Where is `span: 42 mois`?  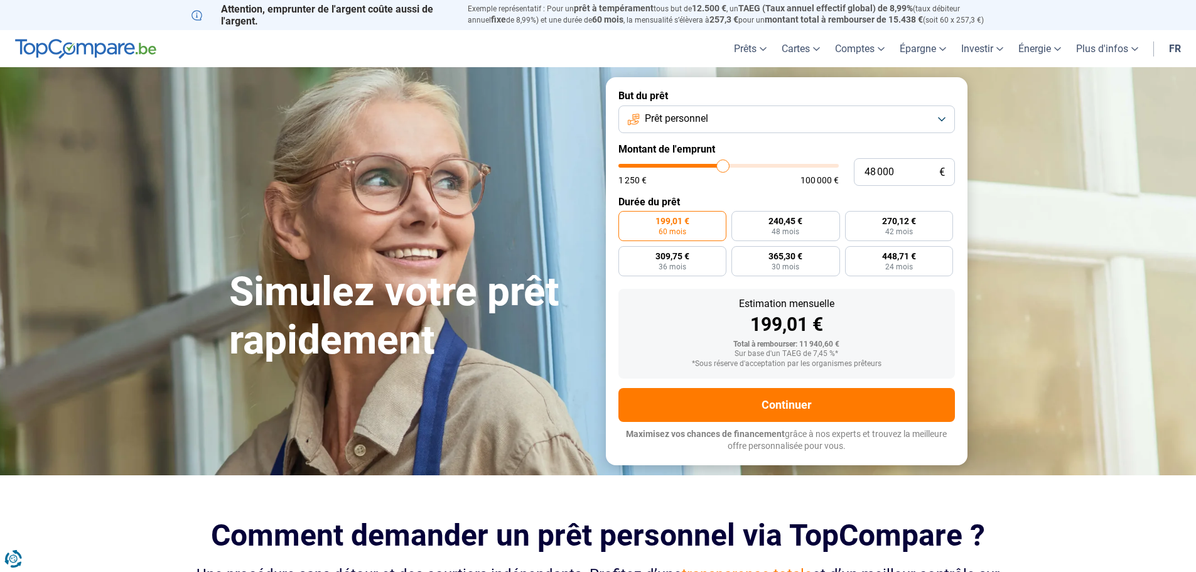 span: 42 mois is located at coordinates (899, 232).